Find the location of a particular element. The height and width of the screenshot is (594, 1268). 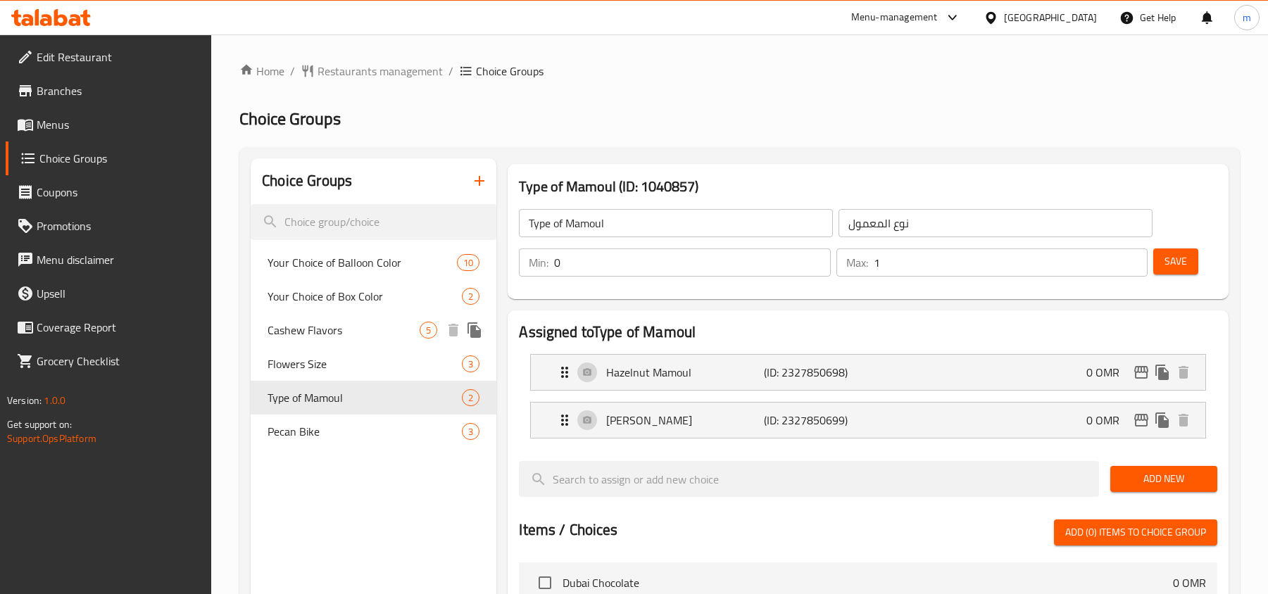

span: Save is located at coordinates (1175, 261).